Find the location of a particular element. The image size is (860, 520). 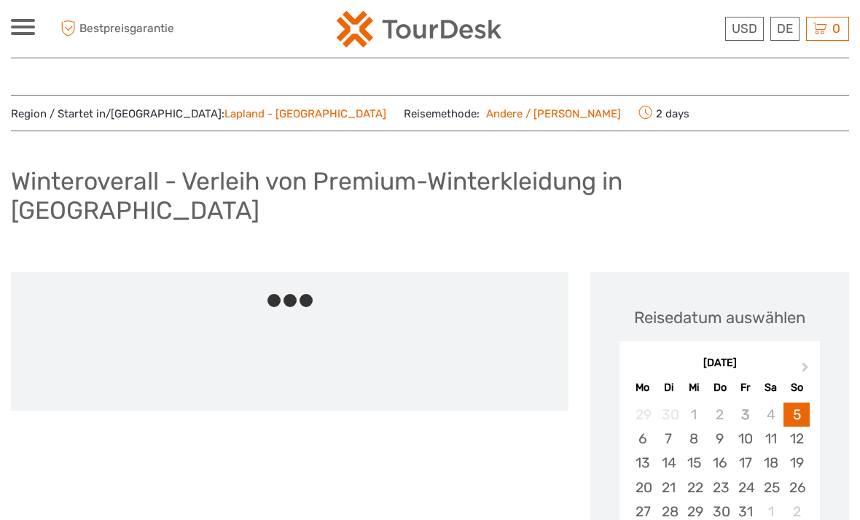

div: Mi is located at coordinates (694, 387).